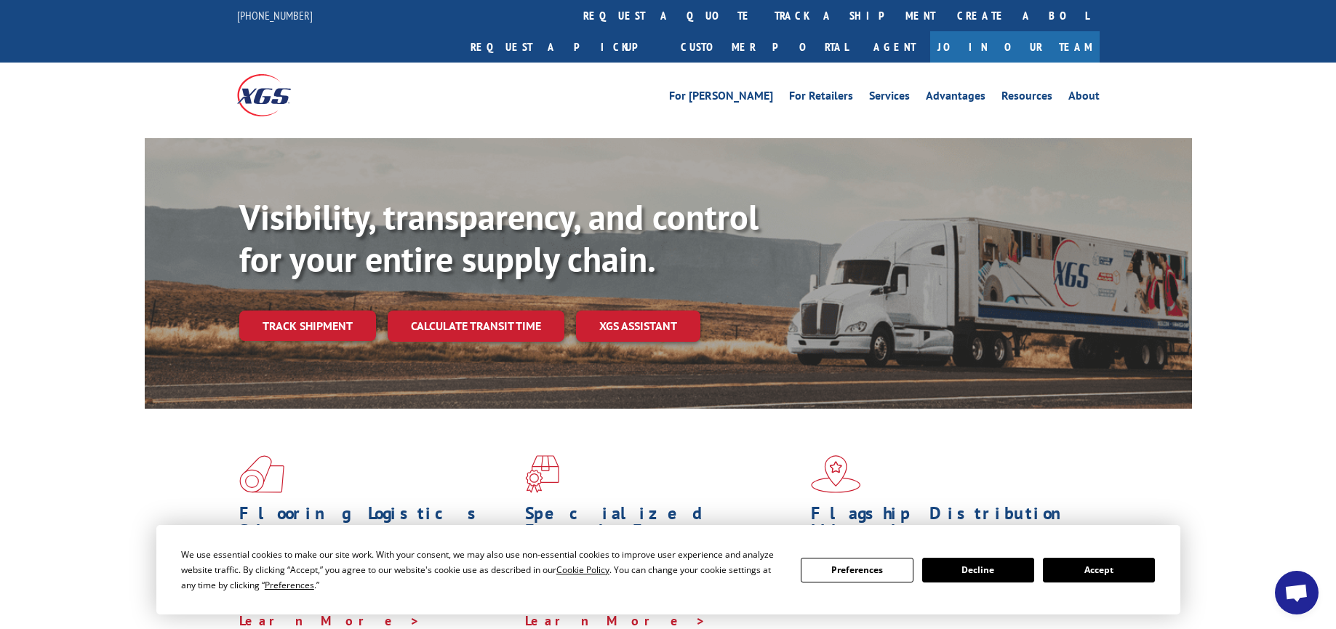 This screenshot has width=1336, height=629. I want to click on img: xgs-icon-total-supply-chain-intelligence-red, so click(262, 474).